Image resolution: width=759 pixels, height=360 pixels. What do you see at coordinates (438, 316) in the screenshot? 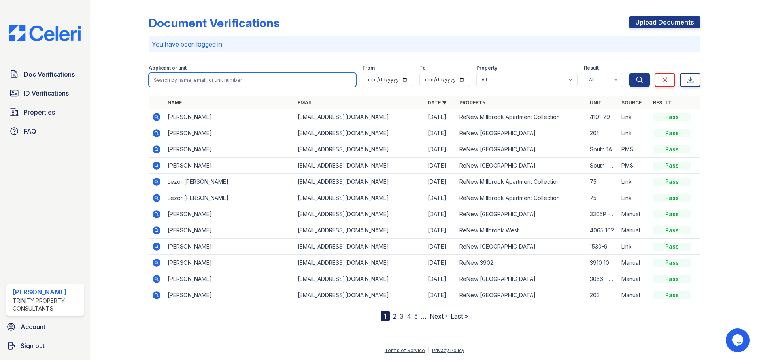
I see `a: Next ›` at bounding box center [438, 316].